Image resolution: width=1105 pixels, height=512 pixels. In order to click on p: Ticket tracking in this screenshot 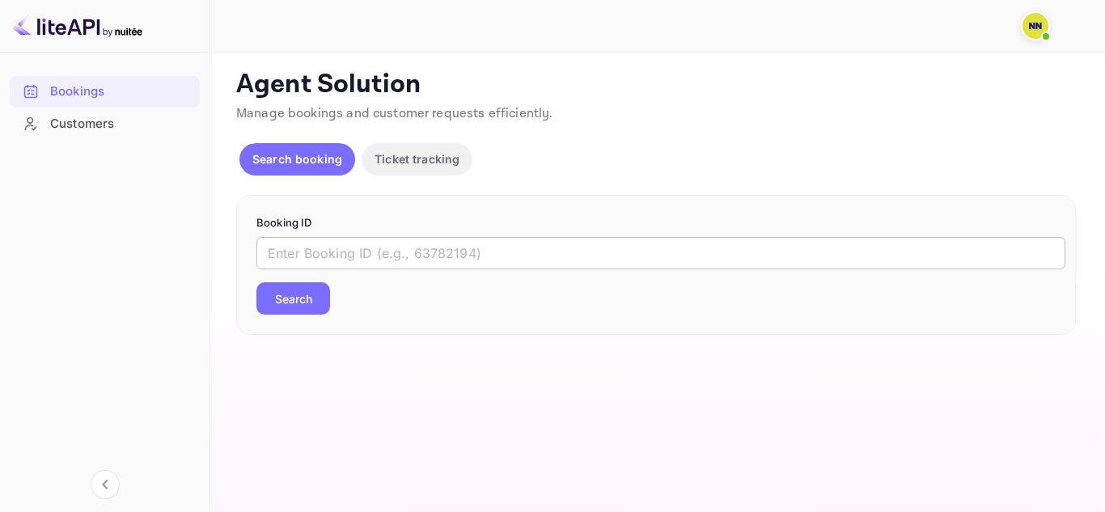, I will do `click(417, 159)`.